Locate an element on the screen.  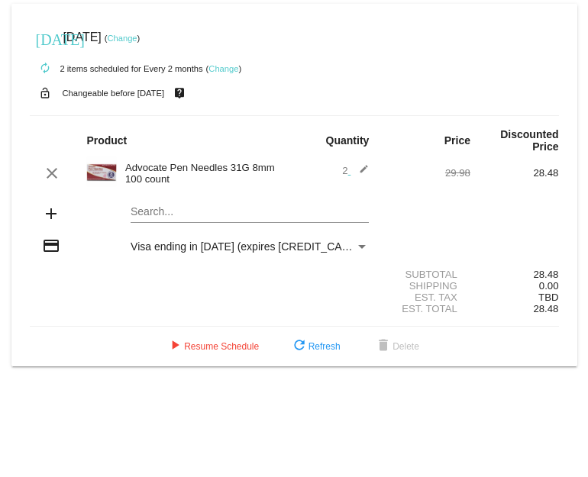
div: Advocate Pen Needles 31G 8mm 100 count is located at coordinates (205, 173).